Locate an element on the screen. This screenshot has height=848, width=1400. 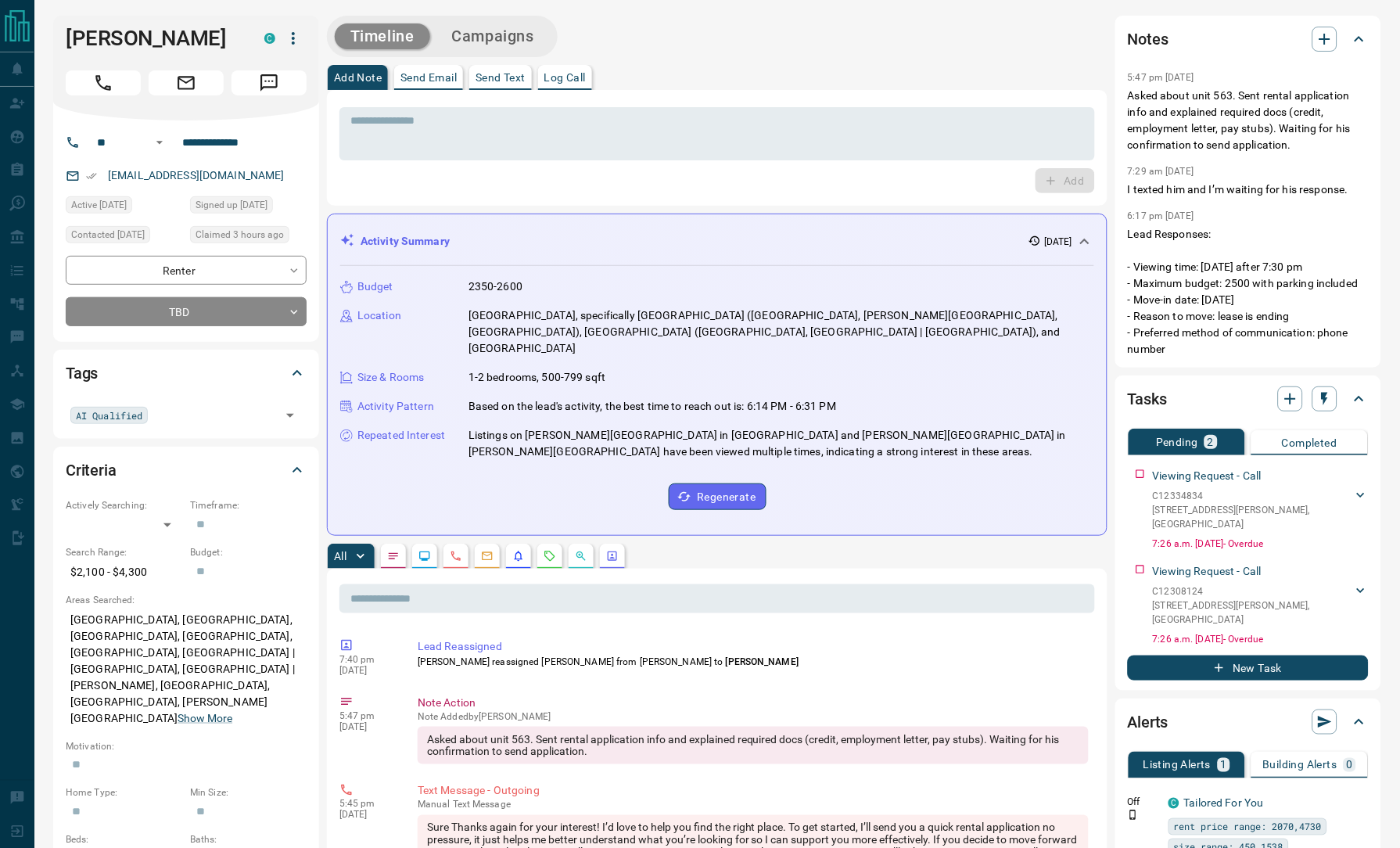
p: Baths: is located at coordinates (248, 840).